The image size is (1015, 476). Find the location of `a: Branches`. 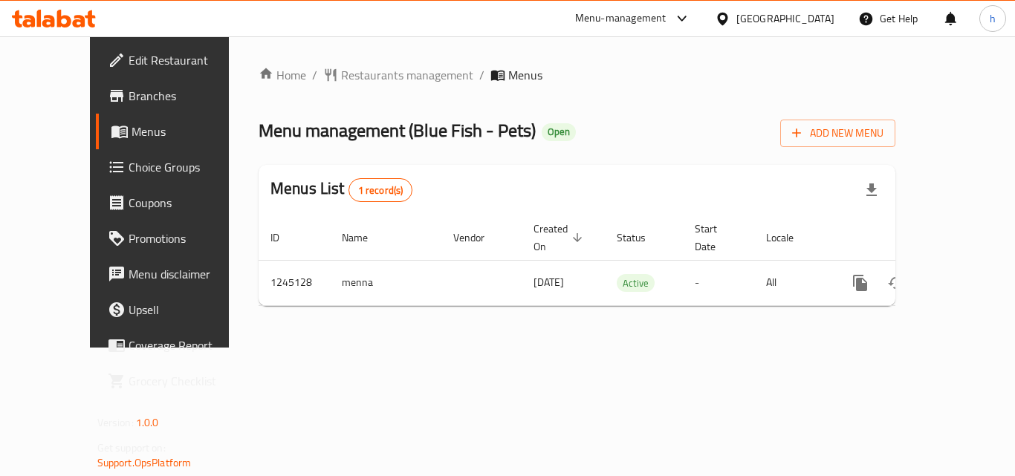

a: Branches is located at coordinates (178, 96).